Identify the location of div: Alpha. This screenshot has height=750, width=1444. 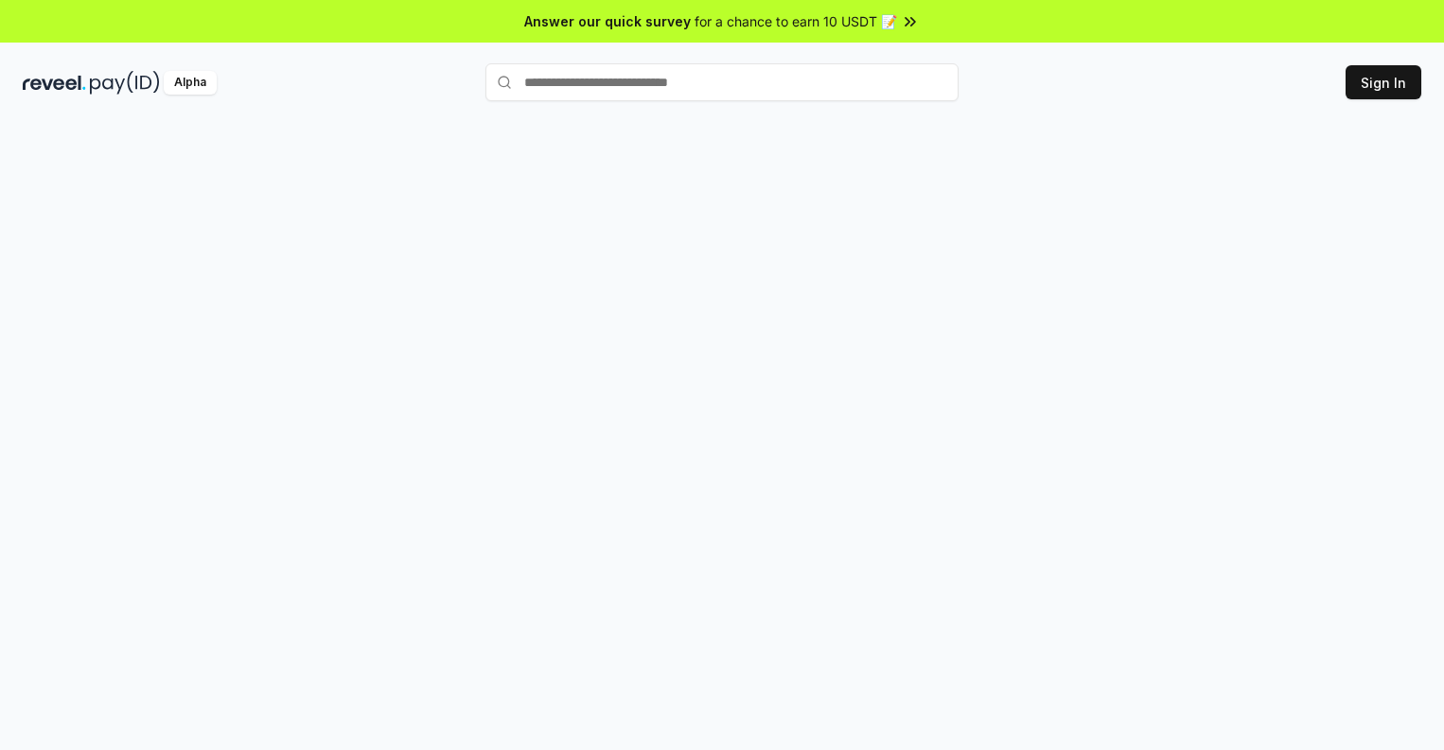
(190, 82).